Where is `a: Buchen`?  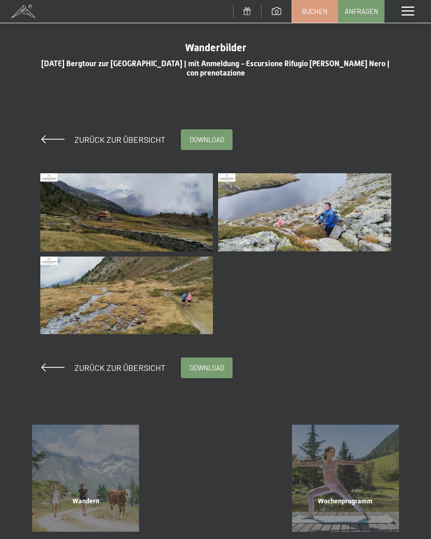 a: Buchen is located at coordinates (315, 11).